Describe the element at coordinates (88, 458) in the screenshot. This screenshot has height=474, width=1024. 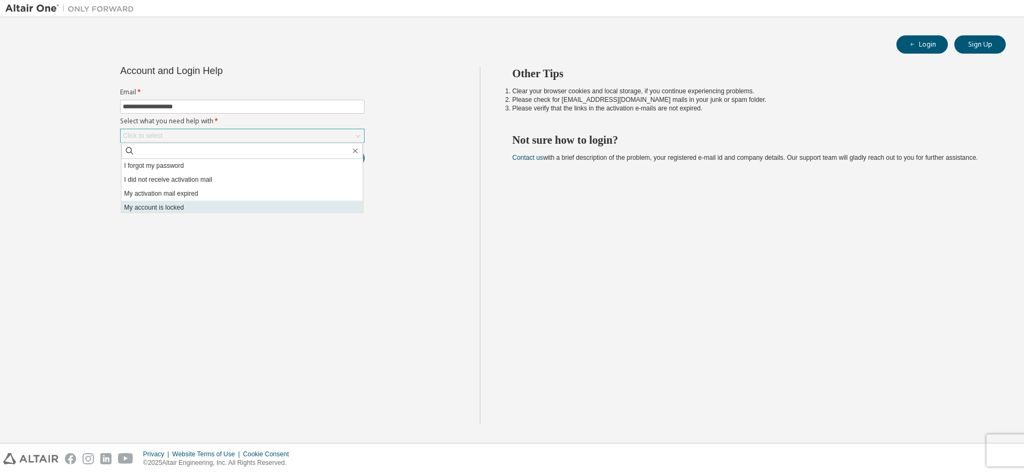
I see `img: instagram.svg` at that location.